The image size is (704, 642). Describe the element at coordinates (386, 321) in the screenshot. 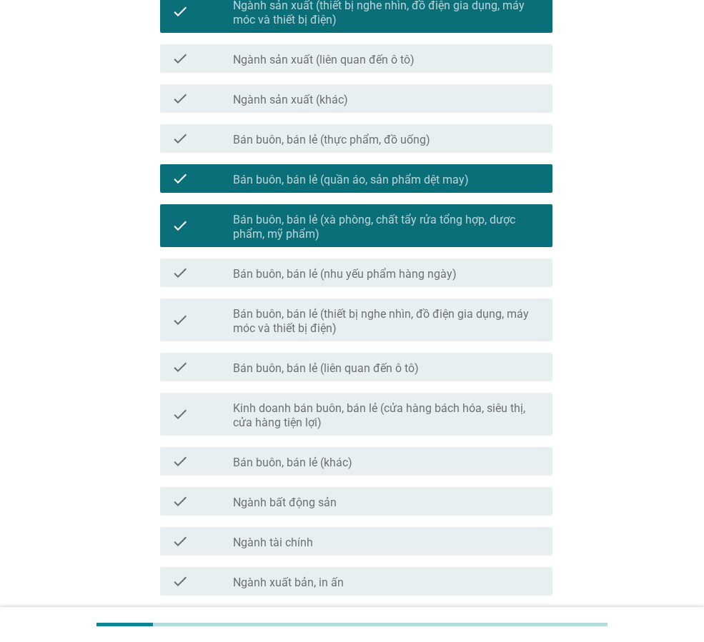

I see `label: Bán buôn, bán lẻ (thiết bị nghe nhìn, đồ điện gia dụng, máy móc và thiết bị điện)` at that location.